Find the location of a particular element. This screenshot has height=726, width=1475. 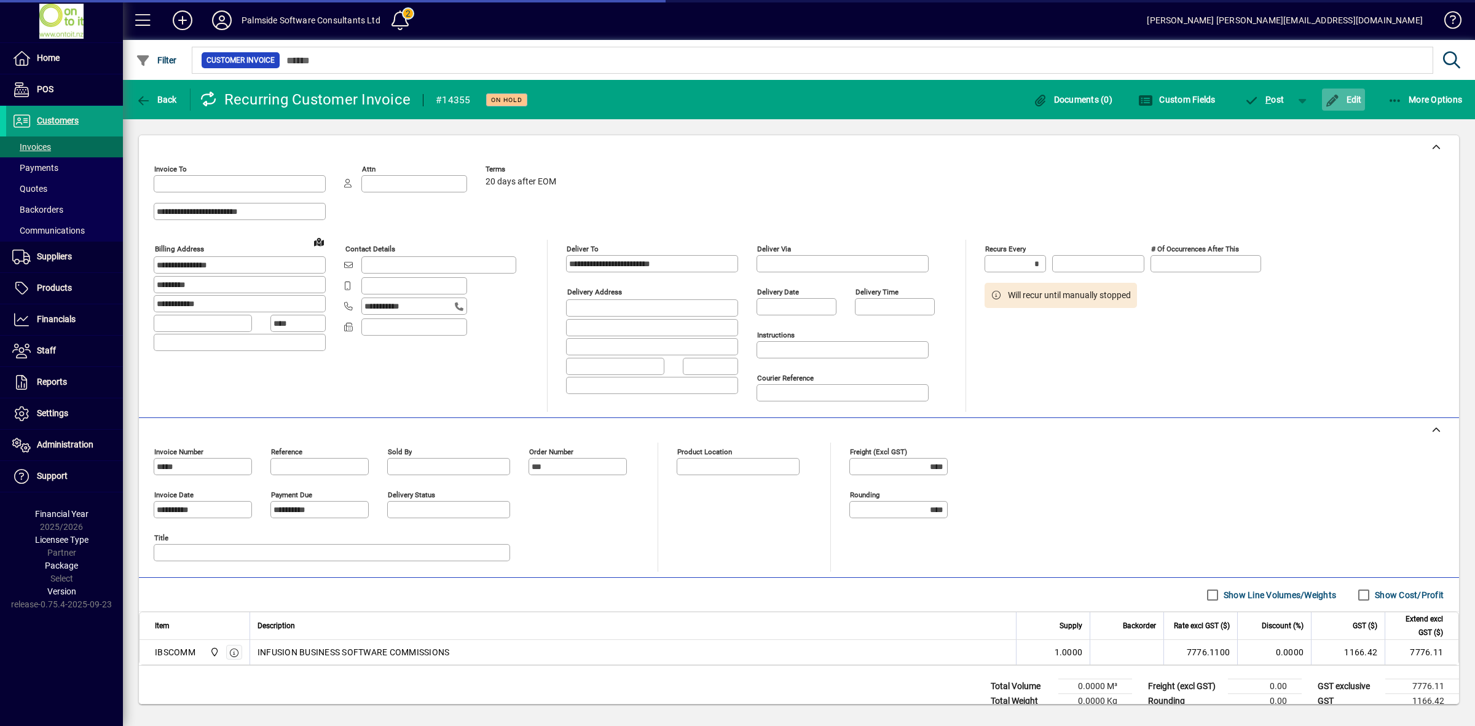

span: Reports is located at coordinates (52, 382).